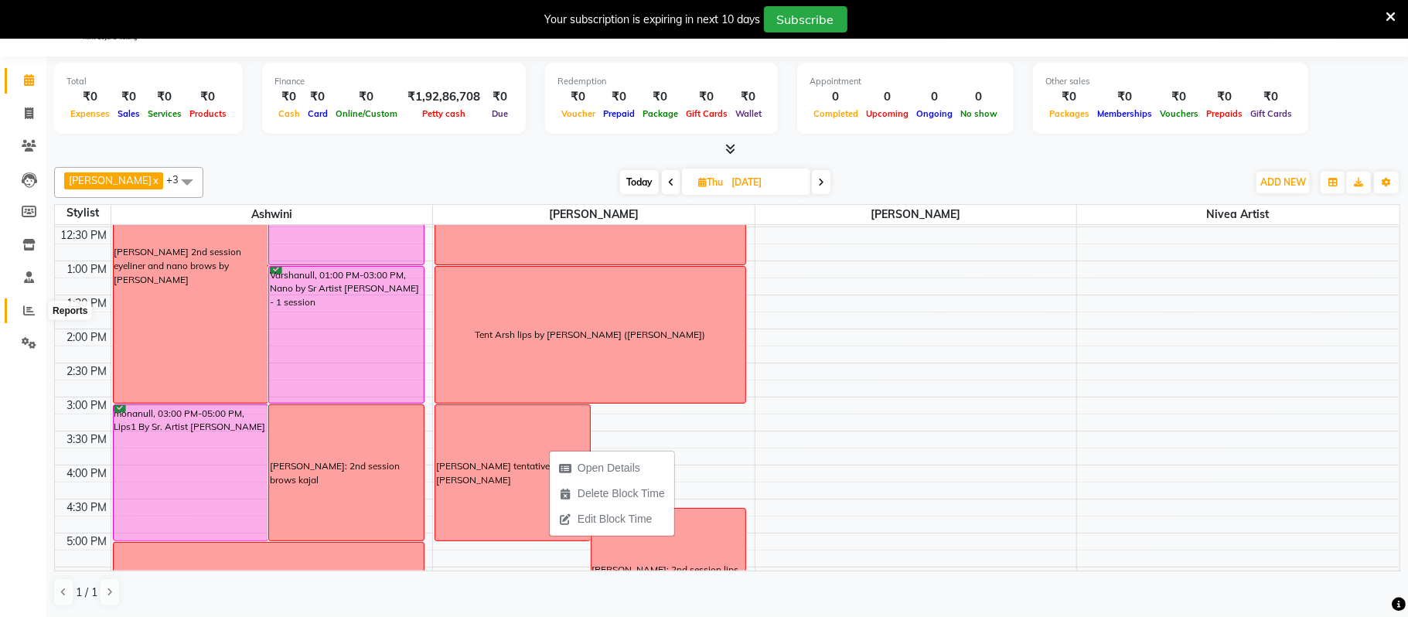  Describe the element at coordinates (165, 114) in the screenshot. I see `span: Services` at that location.